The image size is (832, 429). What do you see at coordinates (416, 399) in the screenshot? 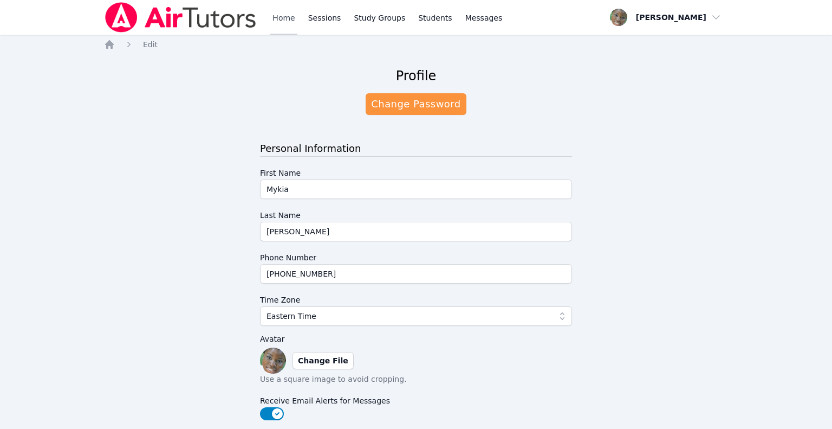
I see `label: Receive Email Alerts for Messages` at bounding box center [416, 399].